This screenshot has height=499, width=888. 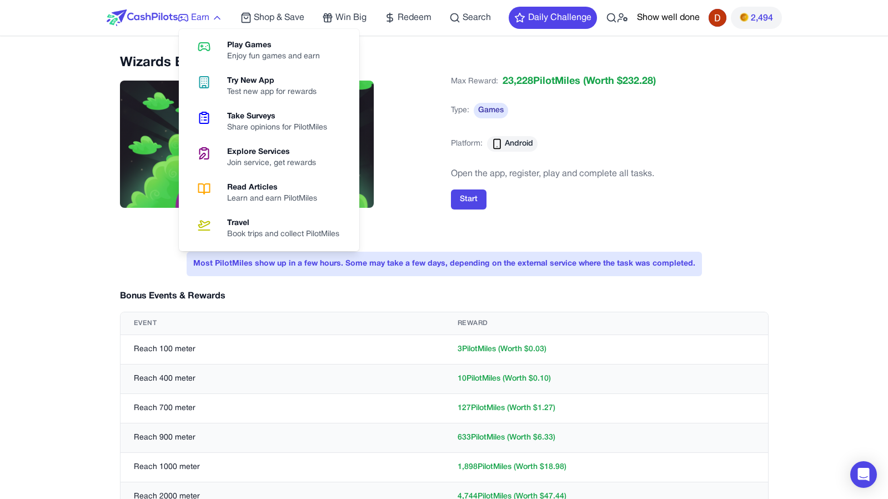 What do you see at coordinates (606, 349) in the screenshot?
I see `td: 3 PilotMiles (Worth $ 0.03 )` at bounding box center [606, 349].